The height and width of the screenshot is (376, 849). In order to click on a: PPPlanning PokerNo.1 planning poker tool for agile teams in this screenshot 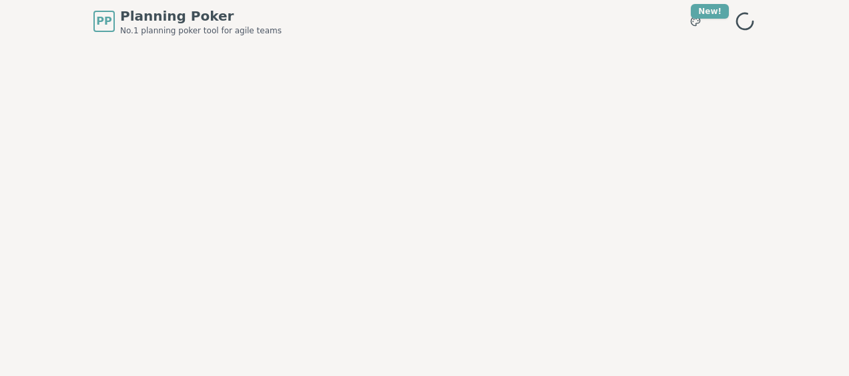, I will do `click(188, 21)`.